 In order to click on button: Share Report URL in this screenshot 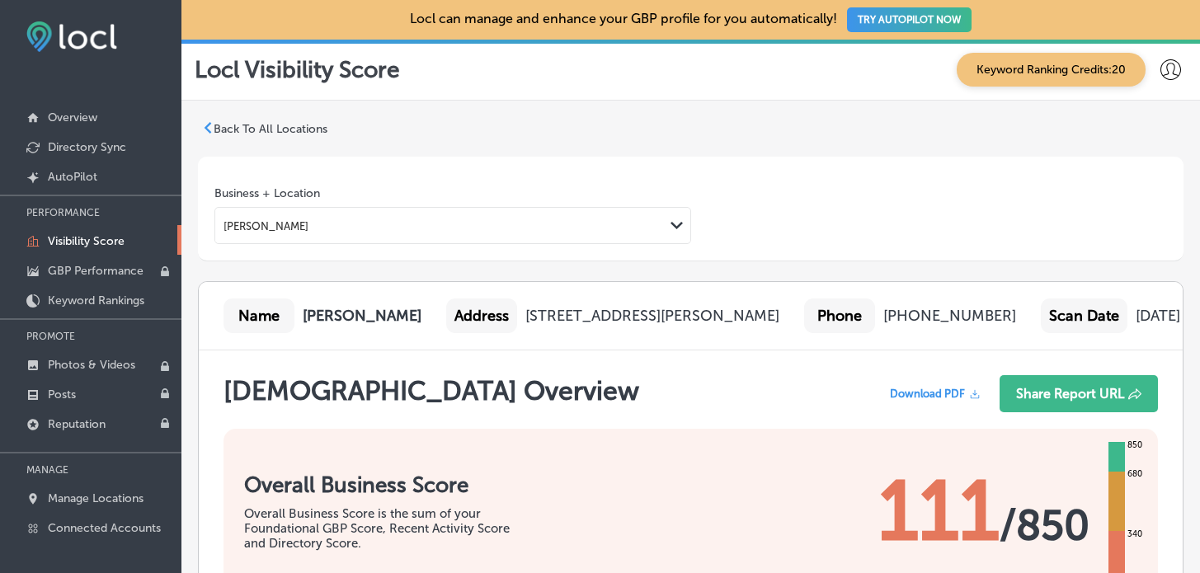, I will do `click(1079, 394)`.